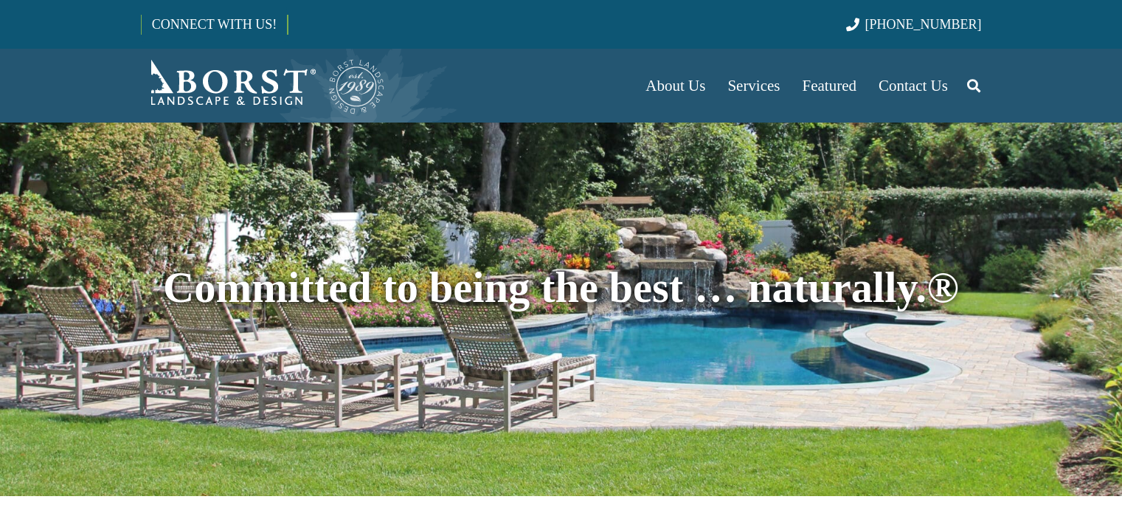 This screenshot has width=1122, height=519. What do you see at coordinates (913, 86) in the screenshot?
I see `span: Contact Us` at bounding box center [913, 86].